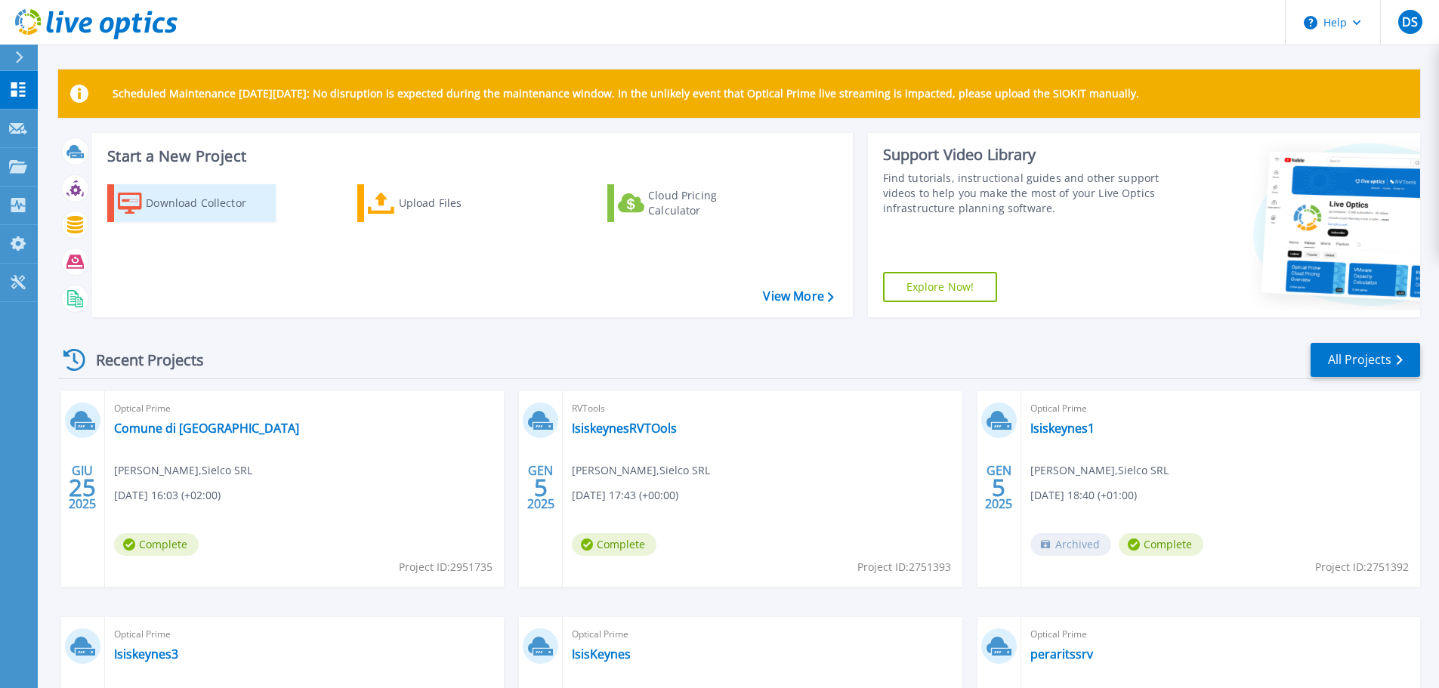  Describe the element at coordinates (82, 487) in the screenshot. I see `div: GIU 2025` at that location.